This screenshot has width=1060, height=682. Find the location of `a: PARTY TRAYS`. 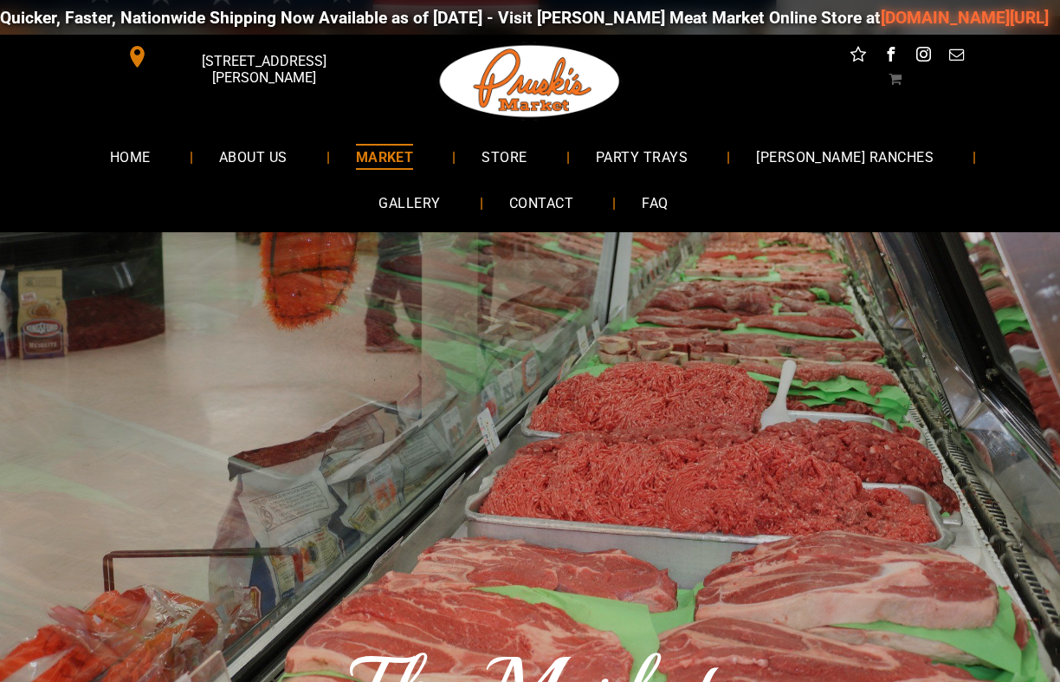

a: PARTY TRAYS is located at coordinates (642, 156).